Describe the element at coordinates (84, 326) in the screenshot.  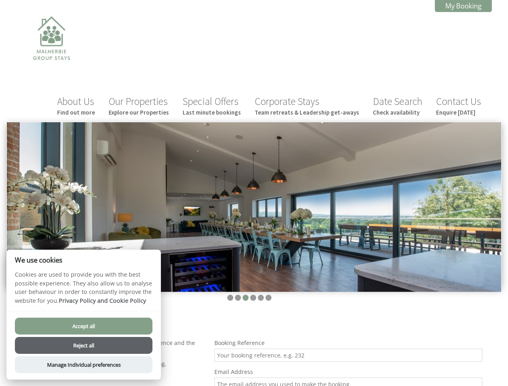
I see `button: Accept all` at that location.